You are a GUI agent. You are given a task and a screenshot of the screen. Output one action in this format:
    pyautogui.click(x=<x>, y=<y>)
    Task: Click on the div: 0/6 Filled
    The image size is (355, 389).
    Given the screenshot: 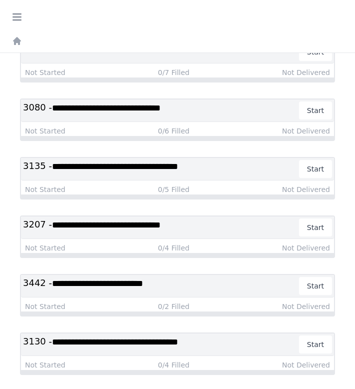 What is the action you would take?
    pyautogui.click(x=174, y=131)
    